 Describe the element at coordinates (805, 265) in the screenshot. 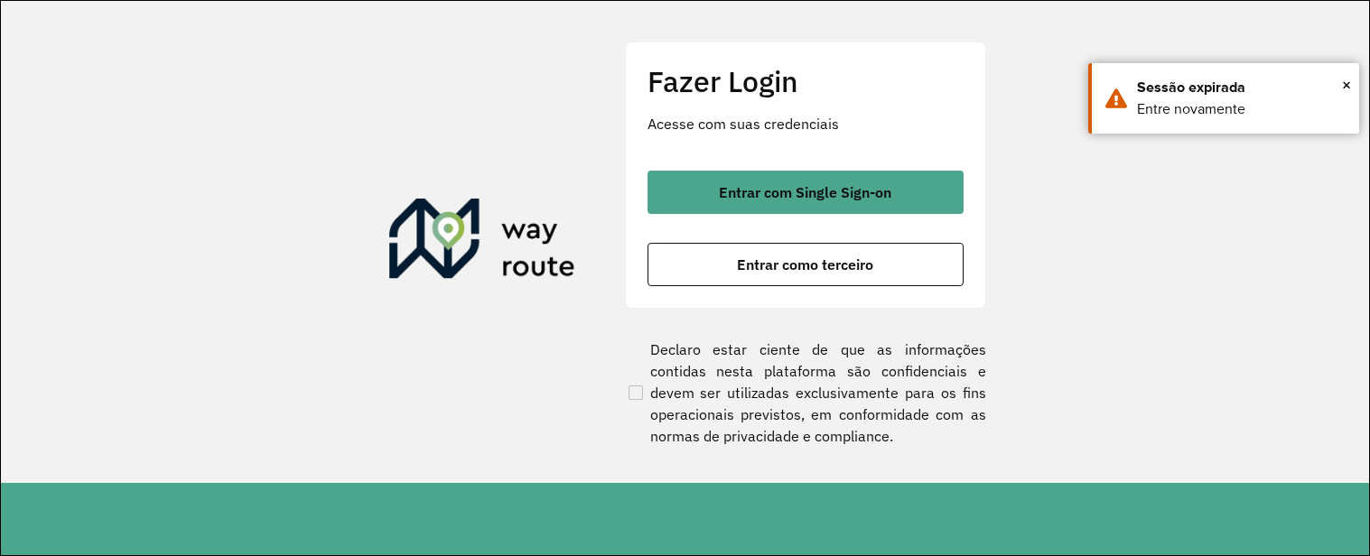

I see `span: Entrar como terceiro` at that location.